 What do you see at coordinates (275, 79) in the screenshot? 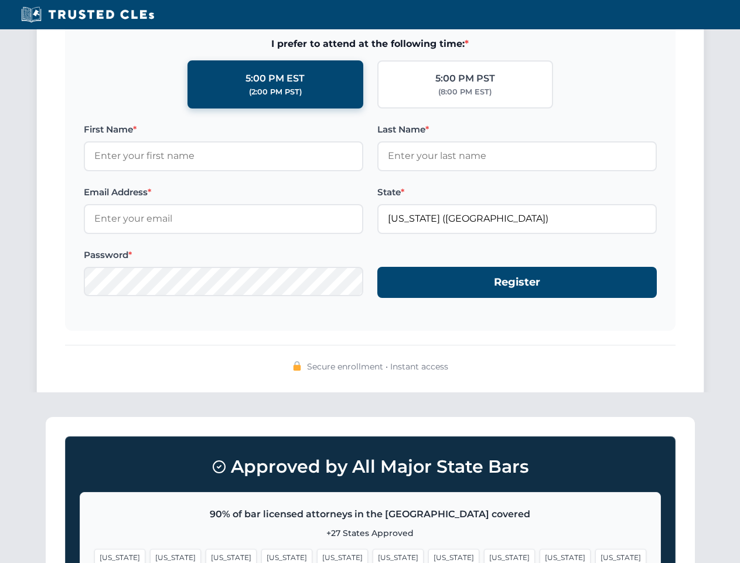
I see `div: 5:00 PM EST` at bounding box center [275, 79].